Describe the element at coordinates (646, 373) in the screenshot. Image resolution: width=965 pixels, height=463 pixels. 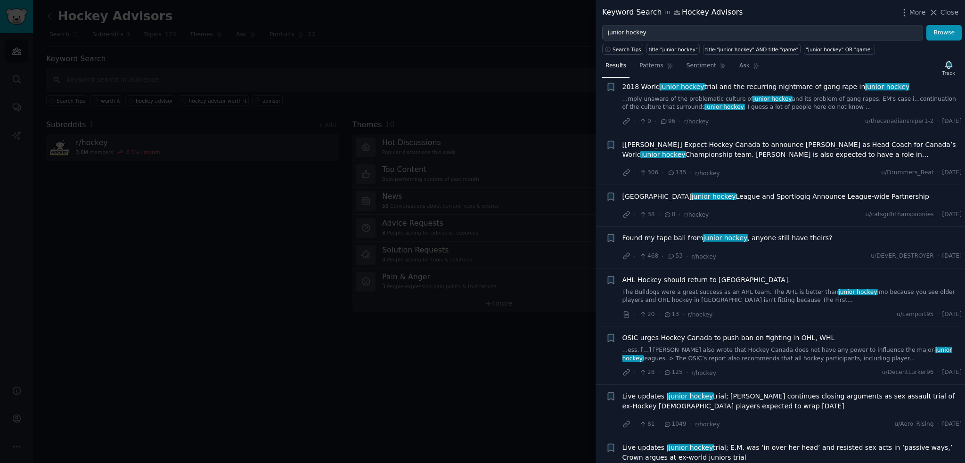
I see `span: 28` at that location.